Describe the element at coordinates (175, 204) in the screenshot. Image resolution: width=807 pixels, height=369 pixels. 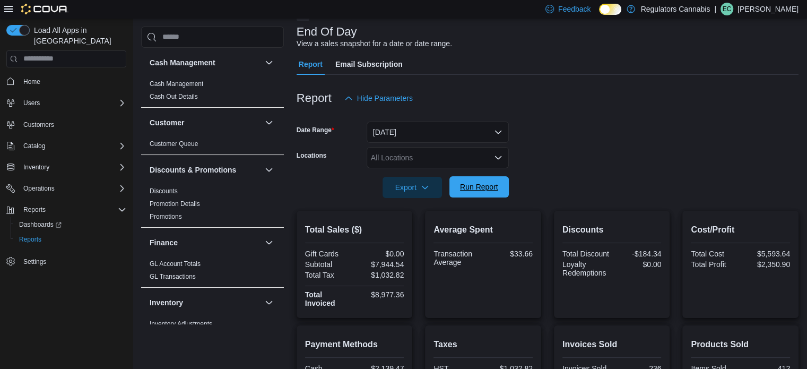
I see `span: Promotion Details` at that location.